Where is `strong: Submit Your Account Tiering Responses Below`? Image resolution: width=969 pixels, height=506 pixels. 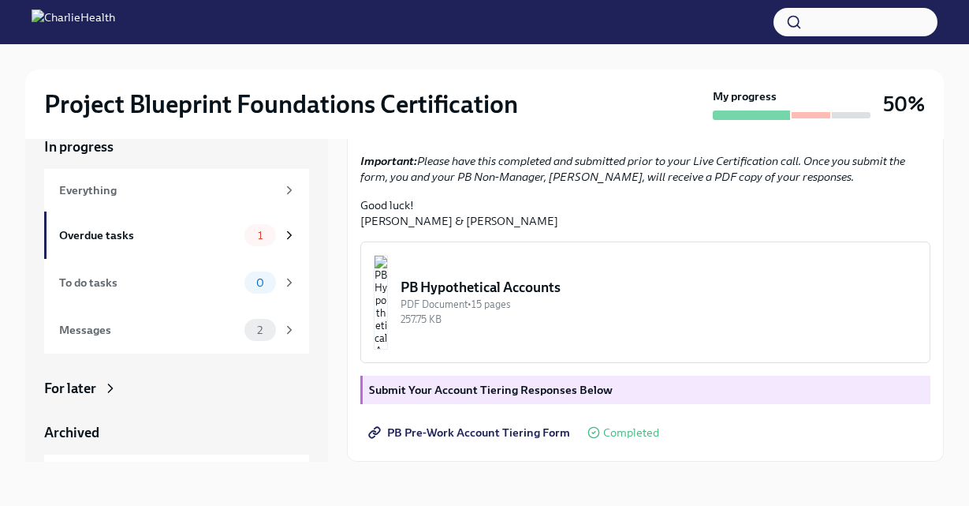 strong: Submit Your Account Tiering Responses Below is located at coordinates (491, 390).